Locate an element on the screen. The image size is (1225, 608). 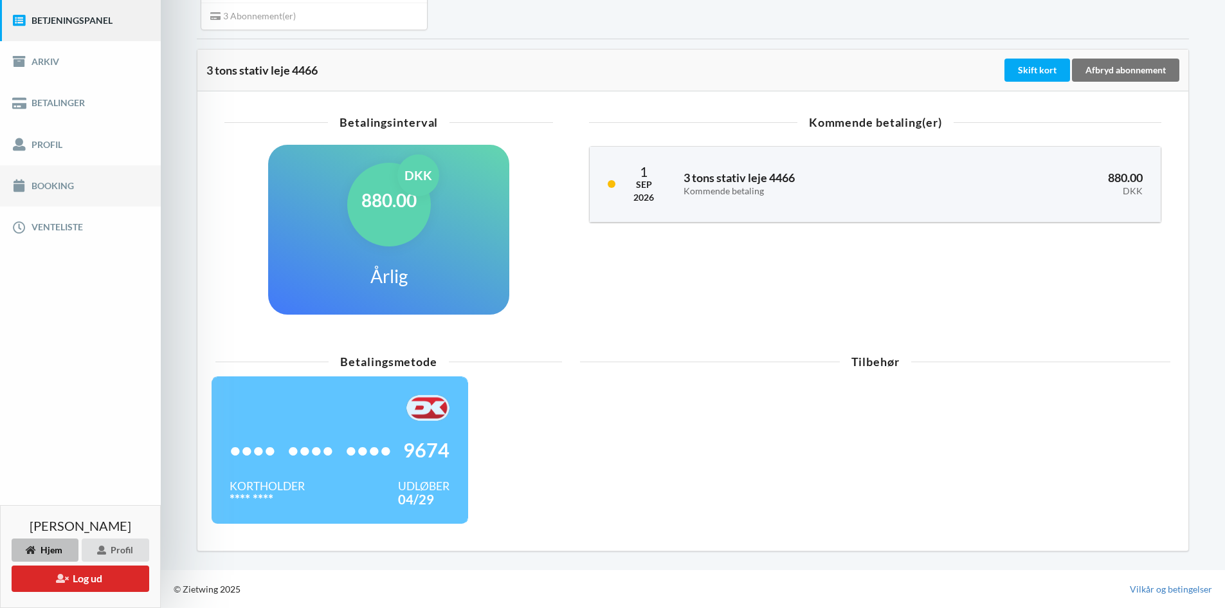
div: Kommende betaling is located at coordinates (813, 191).